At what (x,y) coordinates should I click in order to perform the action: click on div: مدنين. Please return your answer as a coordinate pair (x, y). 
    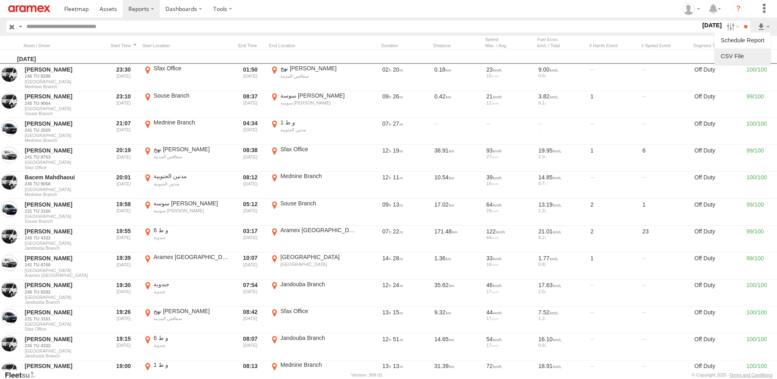
    Looking at the image, I should click on (192, 372).